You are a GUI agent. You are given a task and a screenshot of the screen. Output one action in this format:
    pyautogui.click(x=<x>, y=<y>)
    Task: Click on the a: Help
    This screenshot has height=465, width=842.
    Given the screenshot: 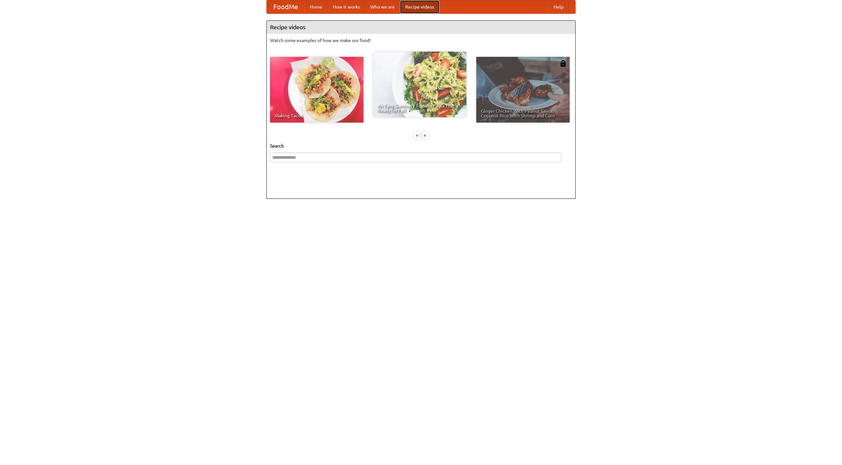 What is the action you would take?
    pyautogui.click(x=558, y=7)
    